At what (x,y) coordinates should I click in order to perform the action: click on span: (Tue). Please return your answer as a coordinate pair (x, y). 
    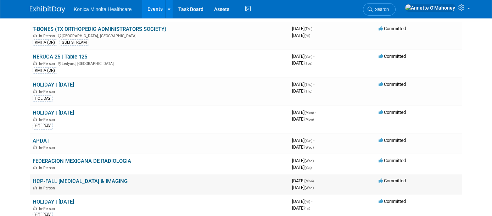
    Looking at the image, I should click on (308, 63).